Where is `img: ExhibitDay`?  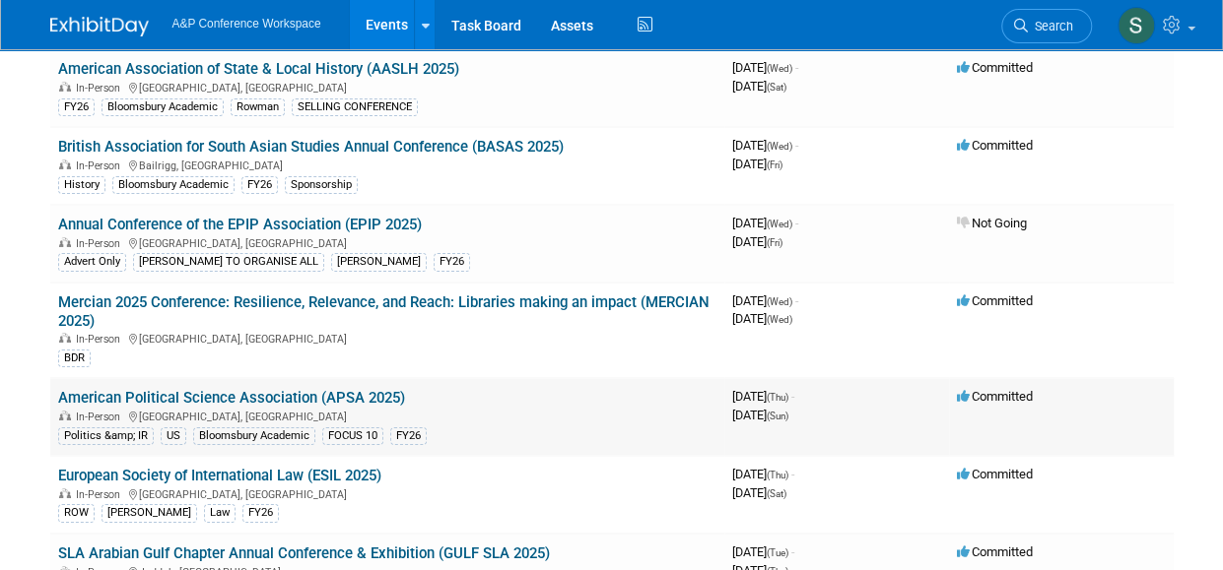 img: ExhibitDay is located at coordinates (99, 27).